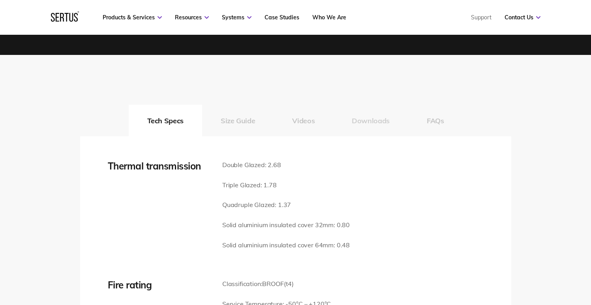  What do you see at coordinates (264, 283) in the screenshot?
I see `span: B` at bounding box center [264, 283].